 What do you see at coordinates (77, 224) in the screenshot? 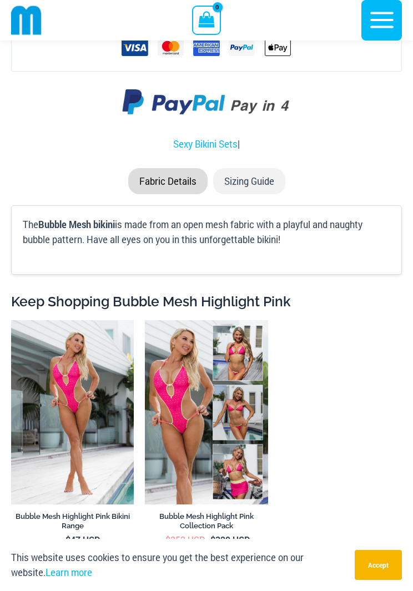
I see `b: Bubble Mesh bikini` at bounding box center [77, 224].